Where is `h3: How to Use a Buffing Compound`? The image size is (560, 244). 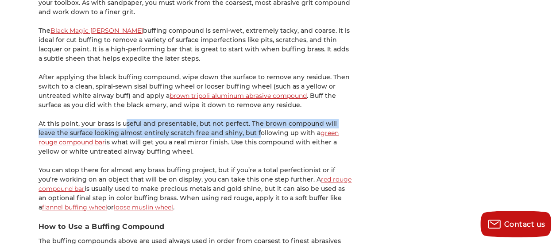
h3: How to Use a Buffing Compound is located at coordinates (195, 227).